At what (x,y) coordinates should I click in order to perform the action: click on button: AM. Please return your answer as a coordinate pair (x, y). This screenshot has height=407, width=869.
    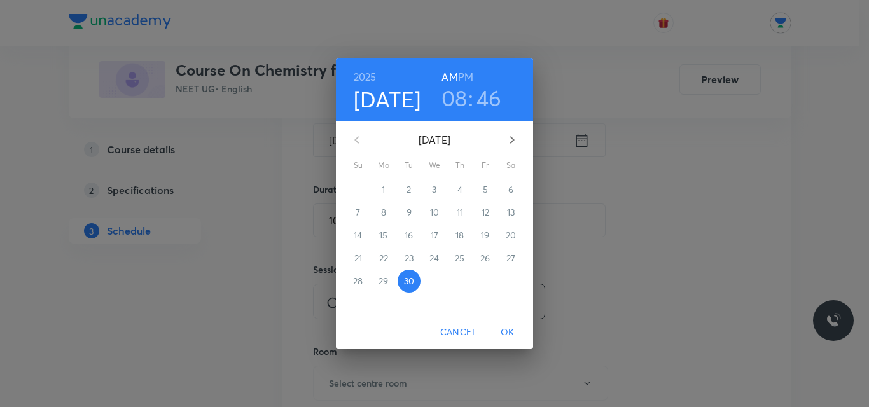
    Looking at the image, I should click on (449, 77).